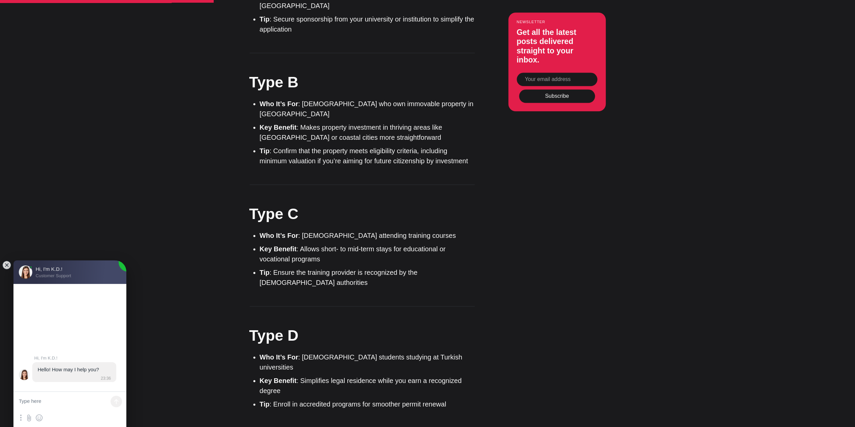 The image size is (855, 427). I want to click on li: : Secure sponsorship from your university or institution to simplify the application, so click(367, 24).